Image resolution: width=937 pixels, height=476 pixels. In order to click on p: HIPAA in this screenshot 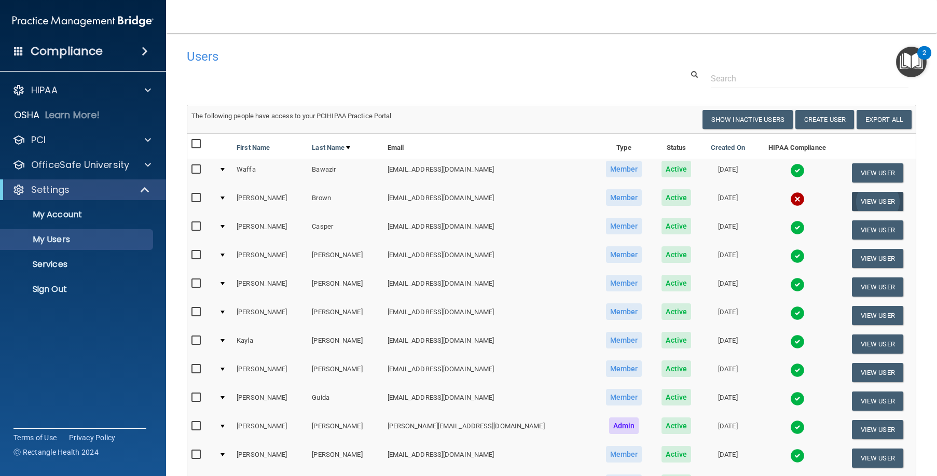, I will do `click(44, 90)`.